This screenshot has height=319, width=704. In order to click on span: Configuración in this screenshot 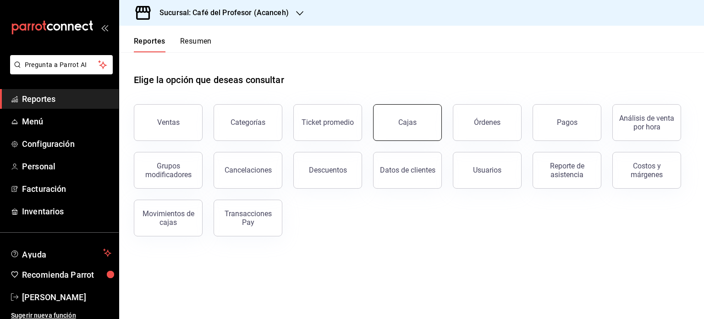, I will do `click(66, 144)`.